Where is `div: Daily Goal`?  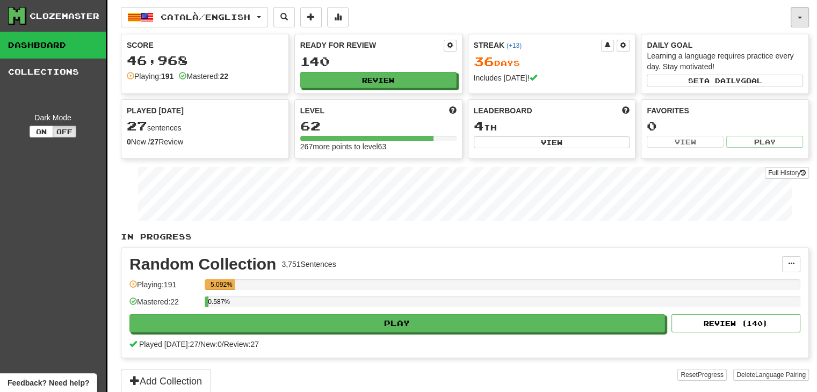
div: Daily Goal is located at coordinates (724, 45).